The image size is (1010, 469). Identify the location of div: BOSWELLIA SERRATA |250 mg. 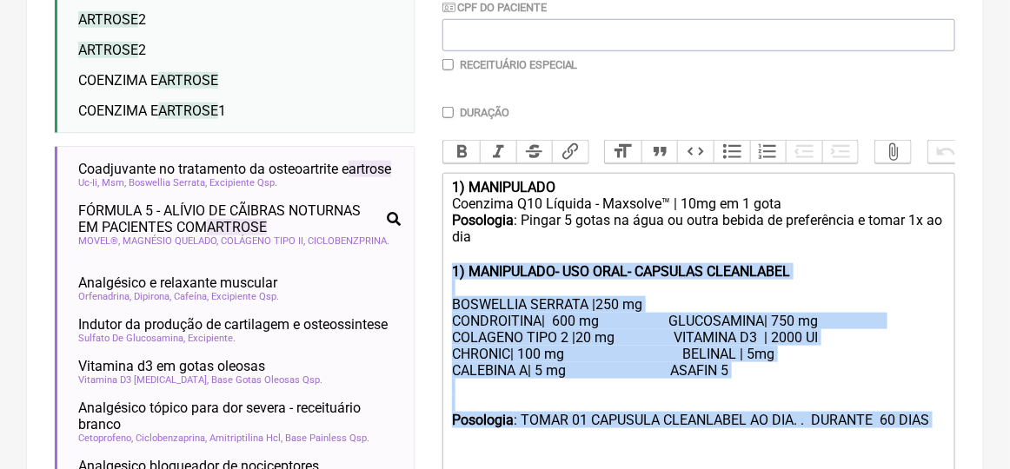
(699, 304).